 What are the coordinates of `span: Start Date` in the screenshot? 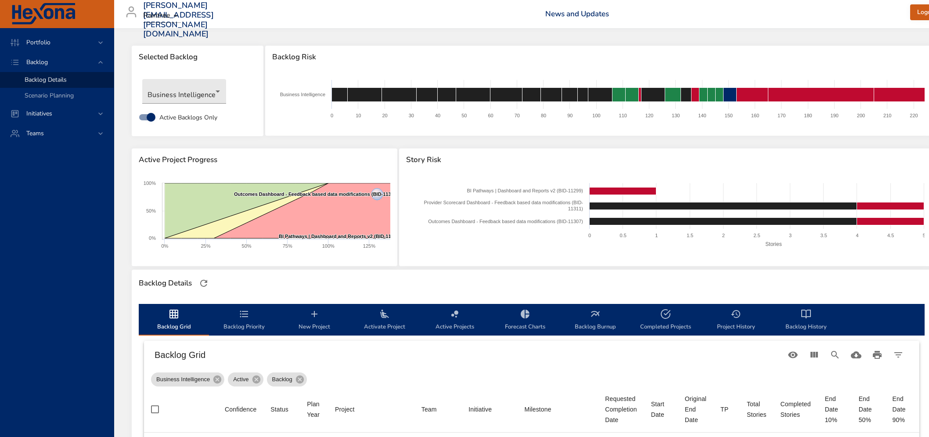 It's located at (661, 409).